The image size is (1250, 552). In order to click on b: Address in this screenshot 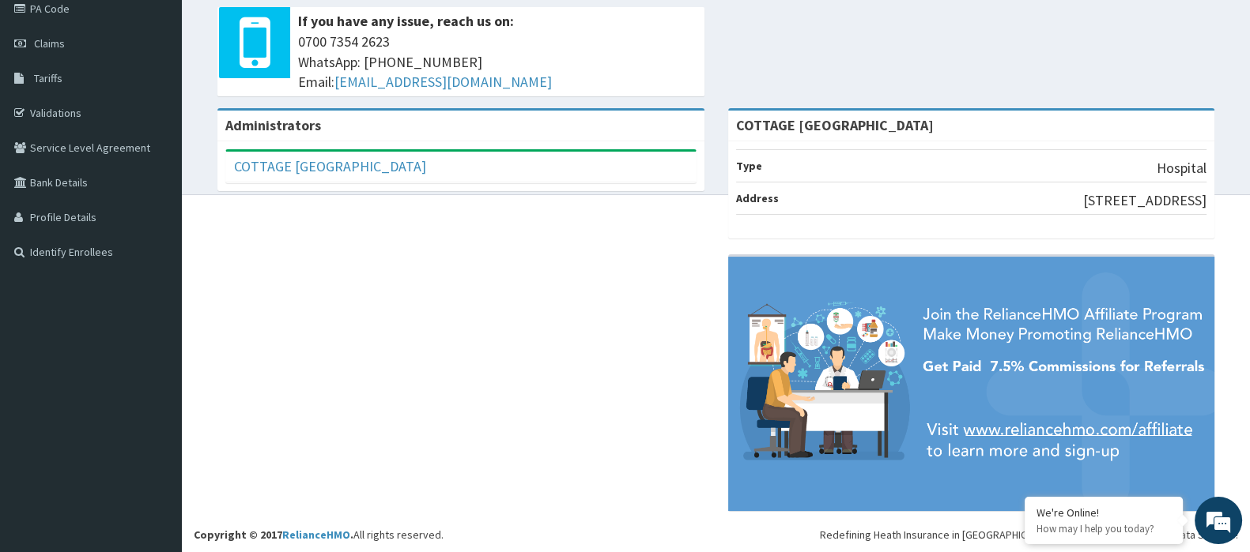, I will do `click(757, 198)`.